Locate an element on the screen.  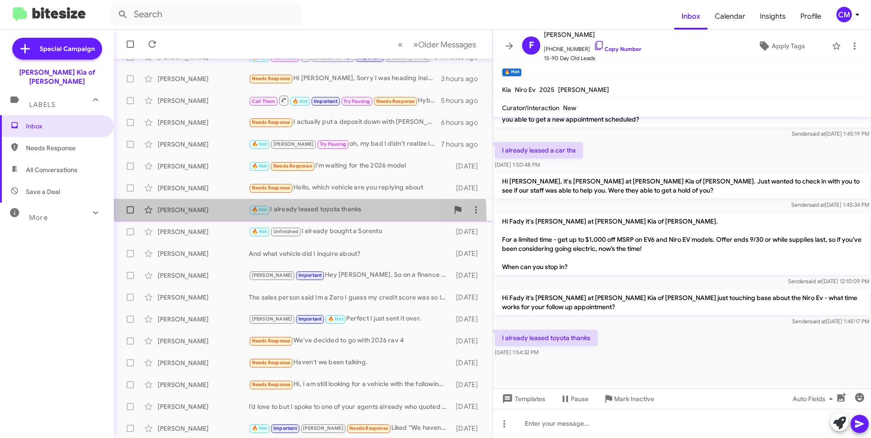
button: Mark Inactive is located at coordinates (629, 399).